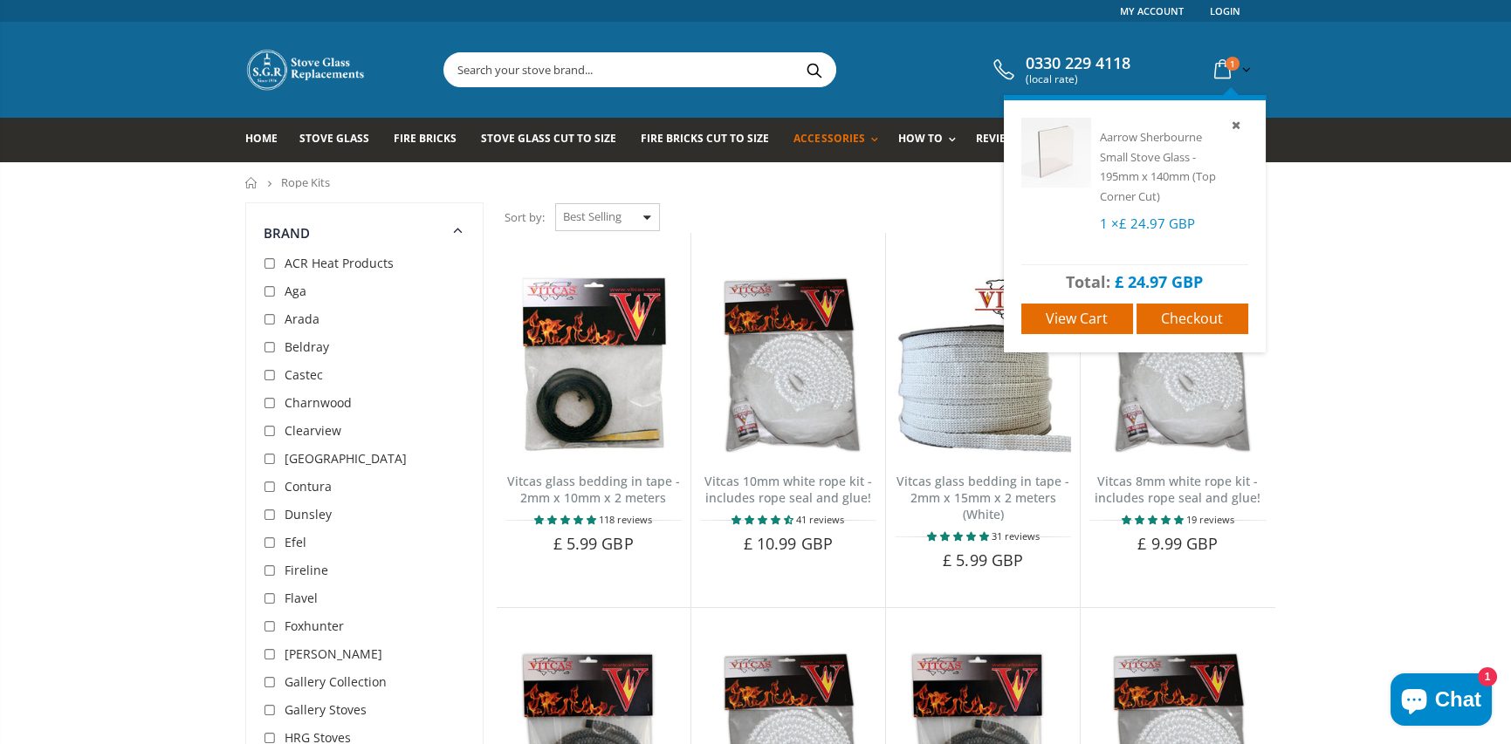 The height and width of the screenshot is (744, 1511). Describe the element at coordinates (339, 263) in the screenshot. I see `span: ACR Heat Products` at that location.